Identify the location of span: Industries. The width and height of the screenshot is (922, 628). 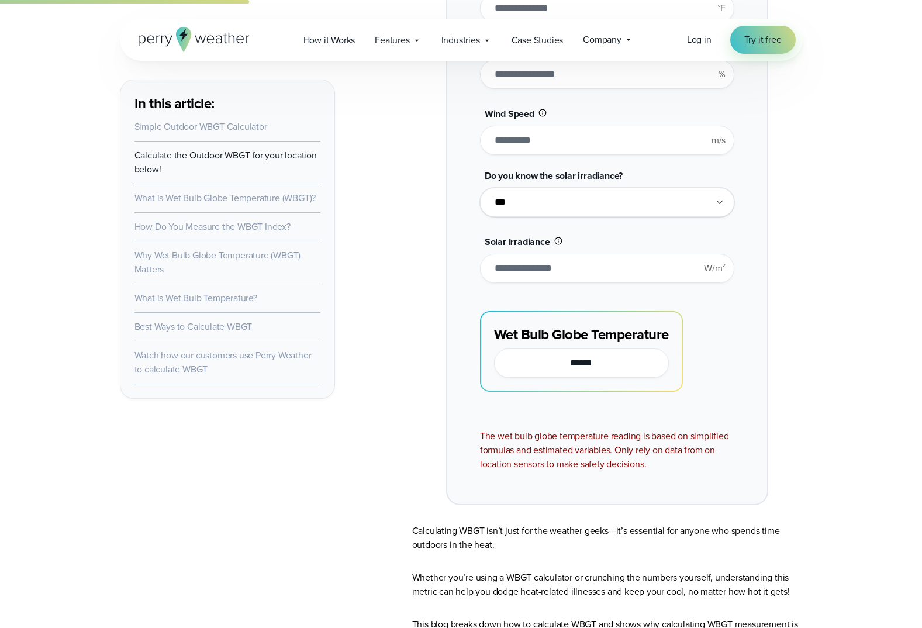
(461, 40).